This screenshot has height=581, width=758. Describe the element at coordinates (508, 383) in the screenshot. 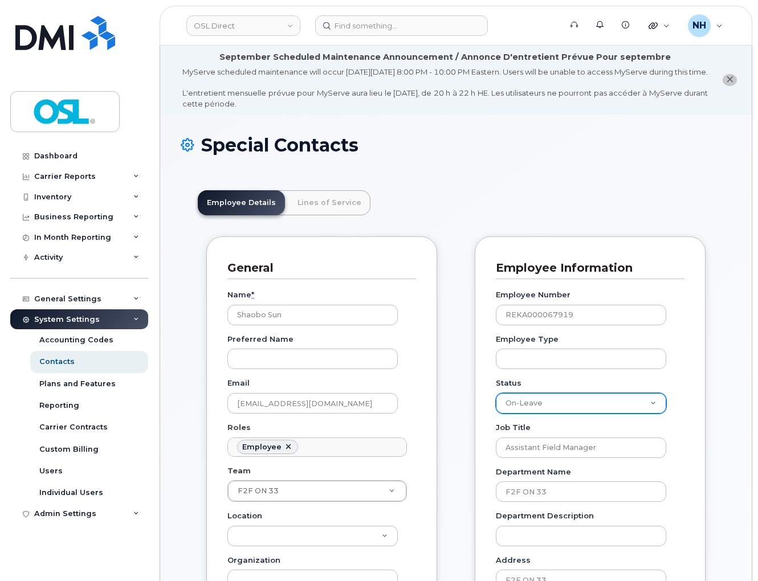

I see `label: Status` at that location.